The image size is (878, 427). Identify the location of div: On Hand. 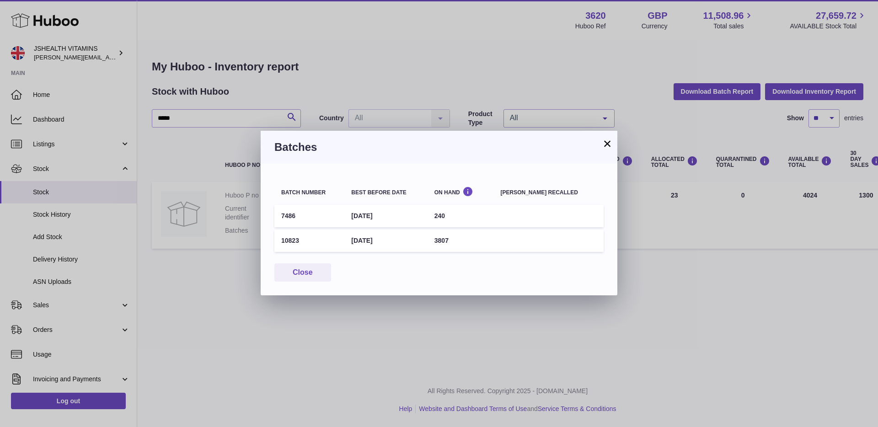
(460, 191).